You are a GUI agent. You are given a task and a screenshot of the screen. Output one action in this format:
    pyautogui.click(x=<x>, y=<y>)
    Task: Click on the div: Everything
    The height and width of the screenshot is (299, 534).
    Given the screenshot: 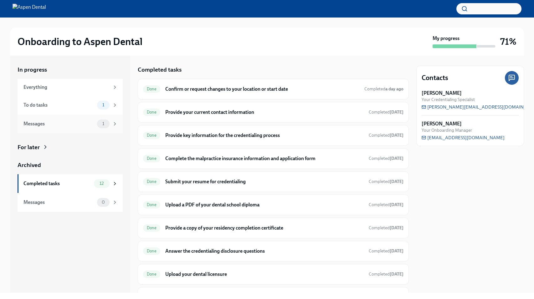 What is the action you would take?
    pyautogui.click(x=66, y=87)
    